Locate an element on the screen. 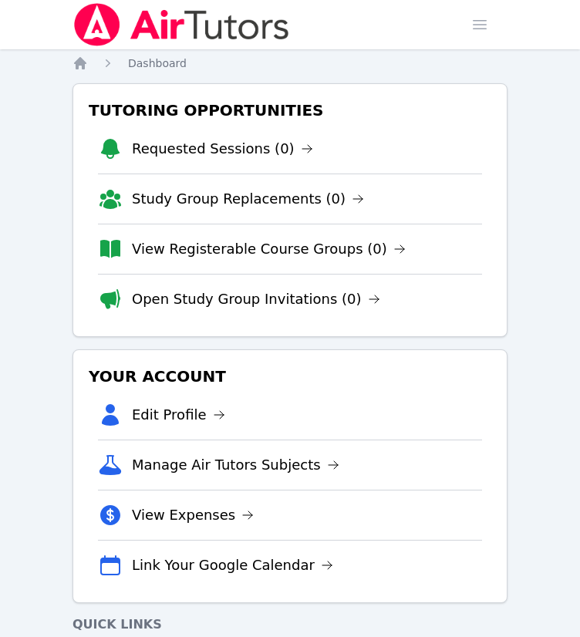 The width and height of the screenshot is (580, 637). a: Study Group Replacements (0) is located at coordinates (247, 199).